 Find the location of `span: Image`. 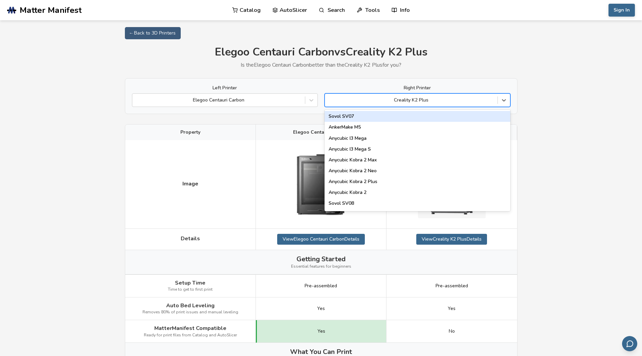

span: Image is located at coordinates (190, 184).